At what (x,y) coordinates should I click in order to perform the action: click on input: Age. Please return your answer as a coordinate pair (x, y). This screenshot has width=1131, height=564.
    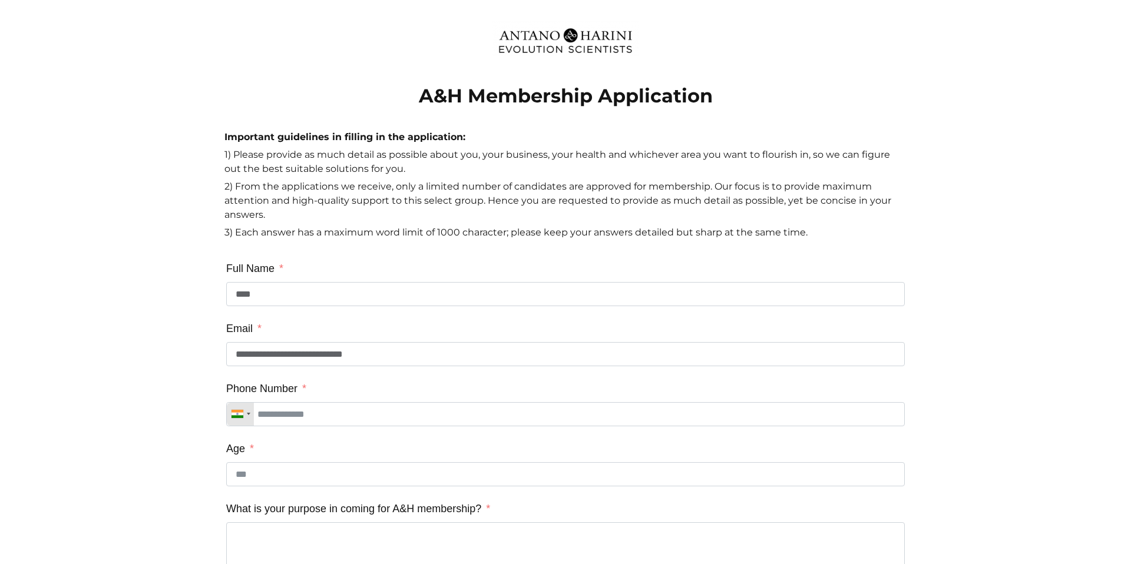
    Looking at the image, I should click on (565, 474).